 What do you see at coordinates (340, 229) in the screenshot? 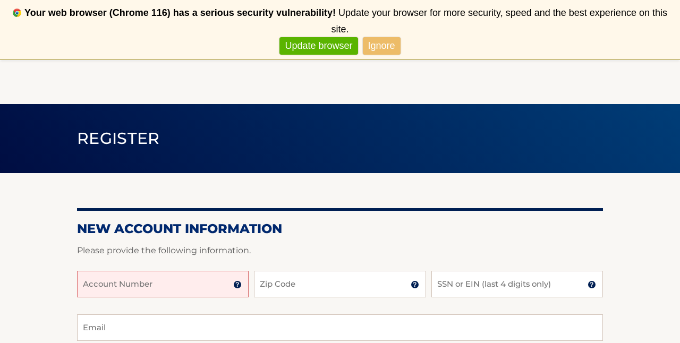
I see `h2: New Account Information` at bounding box center [340, 229].